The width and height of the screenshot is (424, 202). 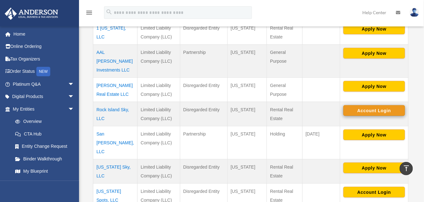 What do you see at coordinates (43, 72) in the screenshot?
I see `div: NEW` at bounding box center [43, 72].